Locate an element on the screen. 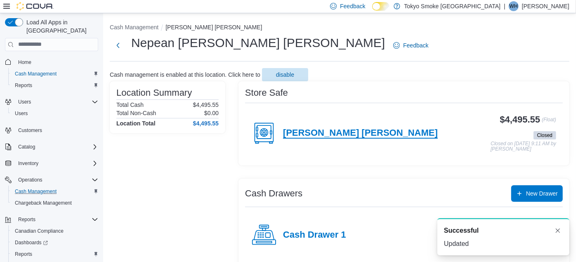 Image resolution: width=576 pixels, height=262 pixels. h4: Location Total is located at coordinates (136, 123).